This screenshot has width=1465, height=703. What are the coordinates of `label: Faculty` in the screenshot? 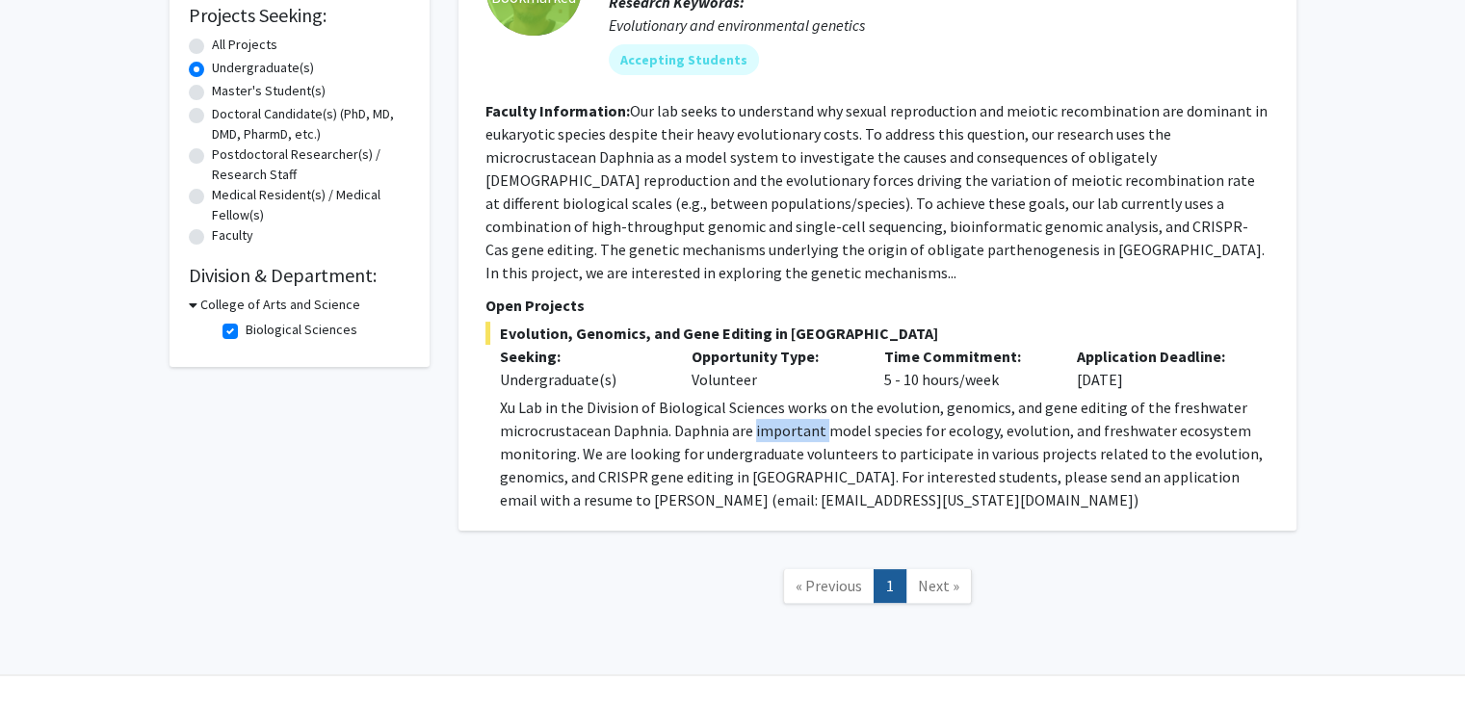 It's located at (232, 235).